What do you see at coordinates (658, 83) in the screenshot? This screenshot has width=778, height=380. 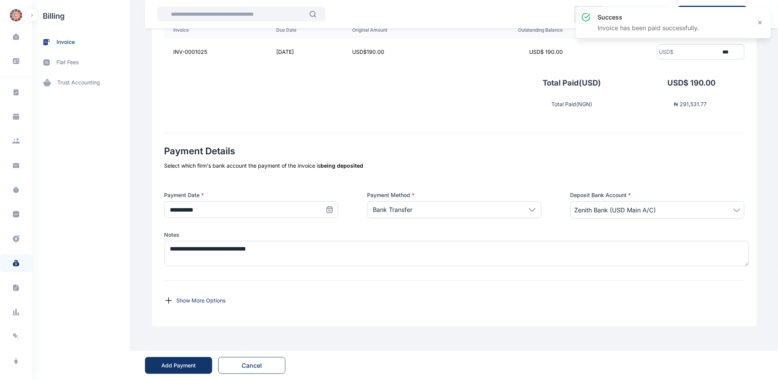 I see `p: USD$ 190.00` at bounding box center [658, 83].